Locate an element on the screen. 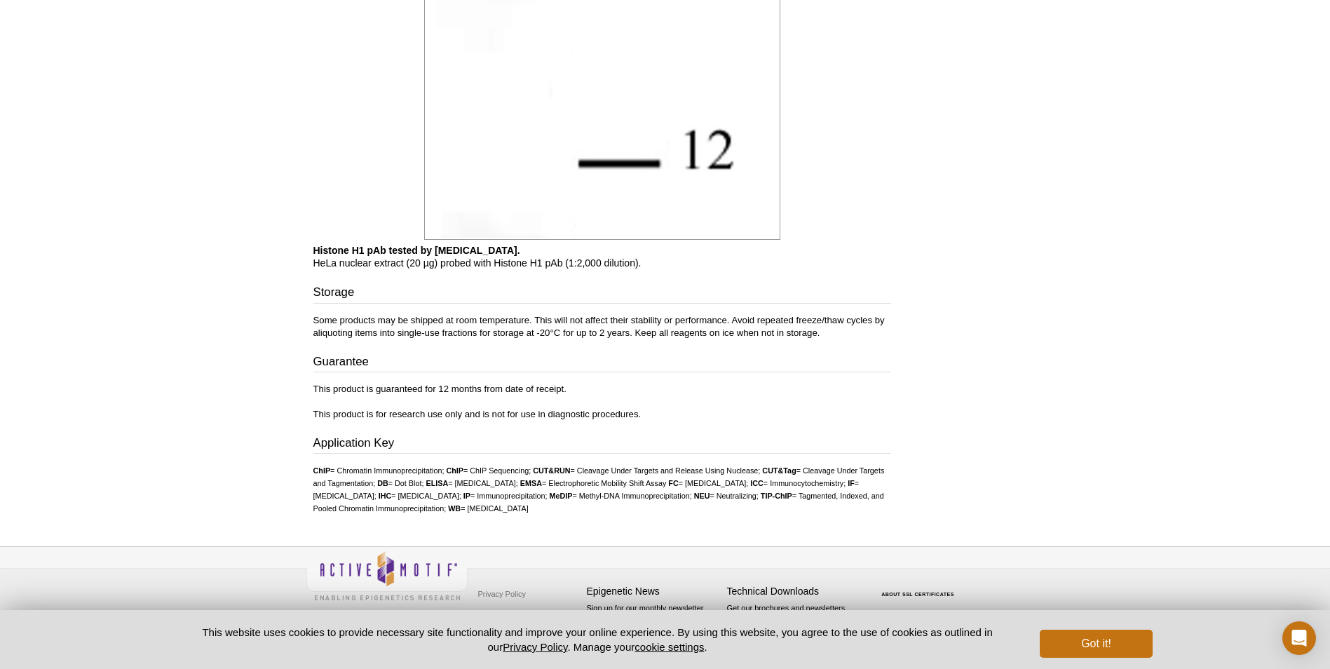 This screenshot has width=1330, height=669. strong: CUT&Tag is located at coordinates (779, 471).